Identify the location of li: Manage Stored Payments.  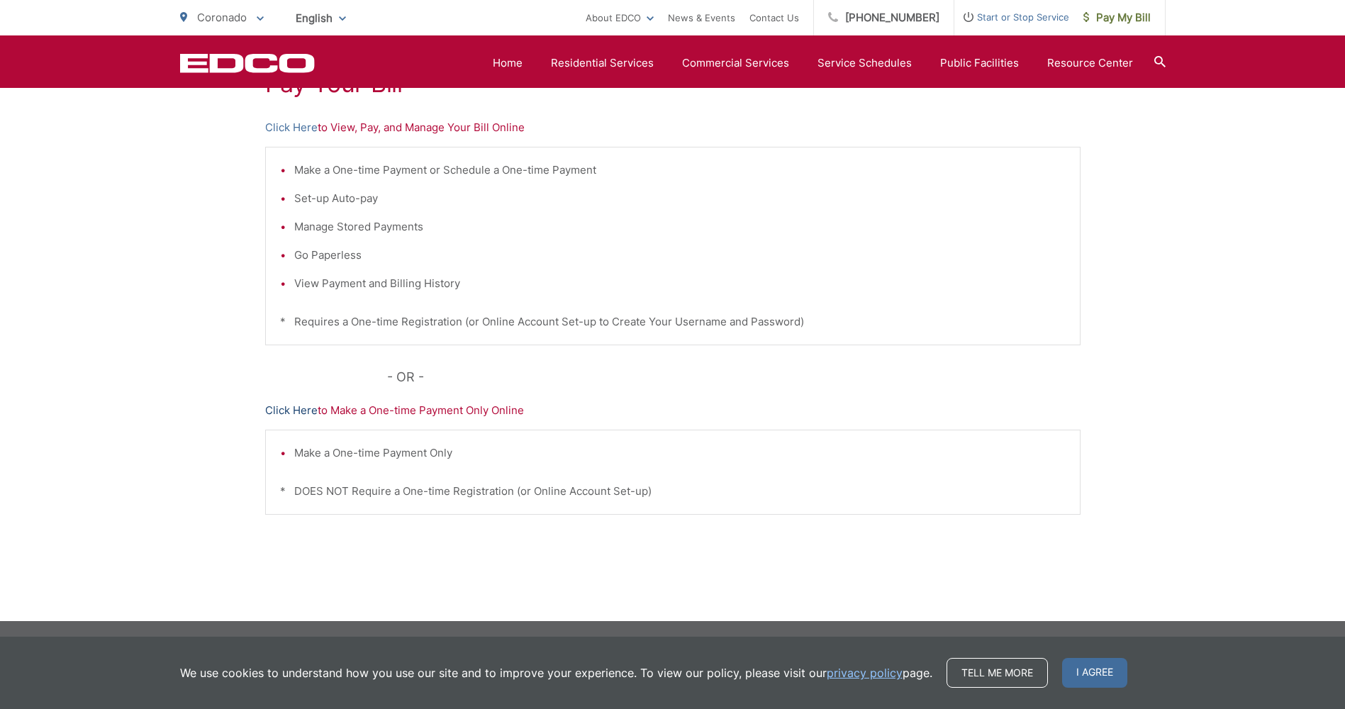
(680, 227).